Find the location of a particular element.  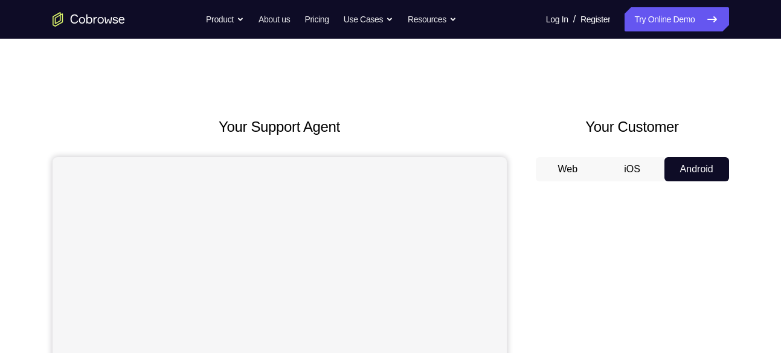

a: Try Online Demo is located at coordinates (677, 19).